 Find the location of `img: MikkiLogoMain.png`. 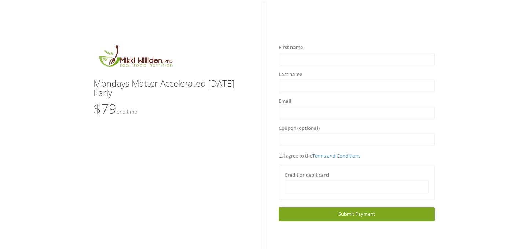

img: MikkiLogoMain.png is located at coordinates (135, 58).